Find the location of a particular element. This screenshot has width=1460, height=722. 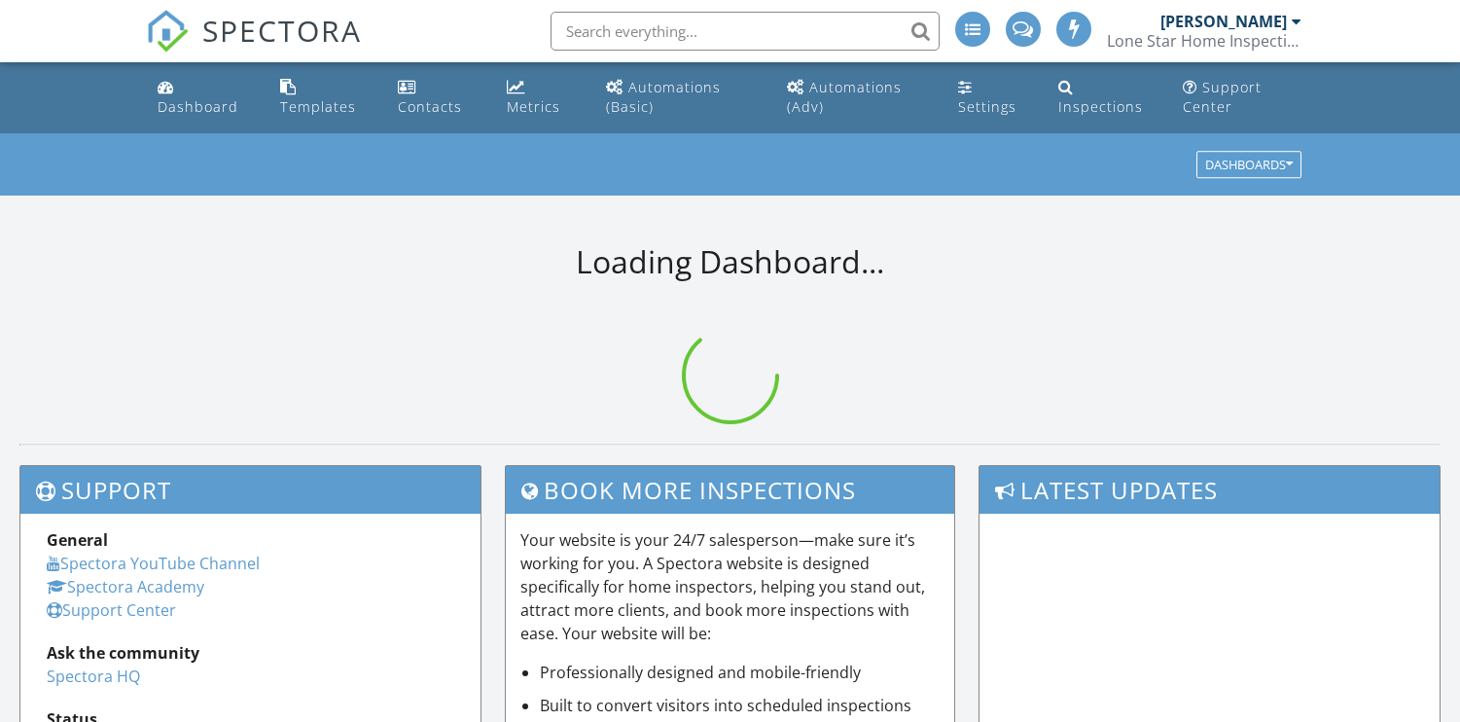

input: Search everything... is located at coordinates (745, 31).